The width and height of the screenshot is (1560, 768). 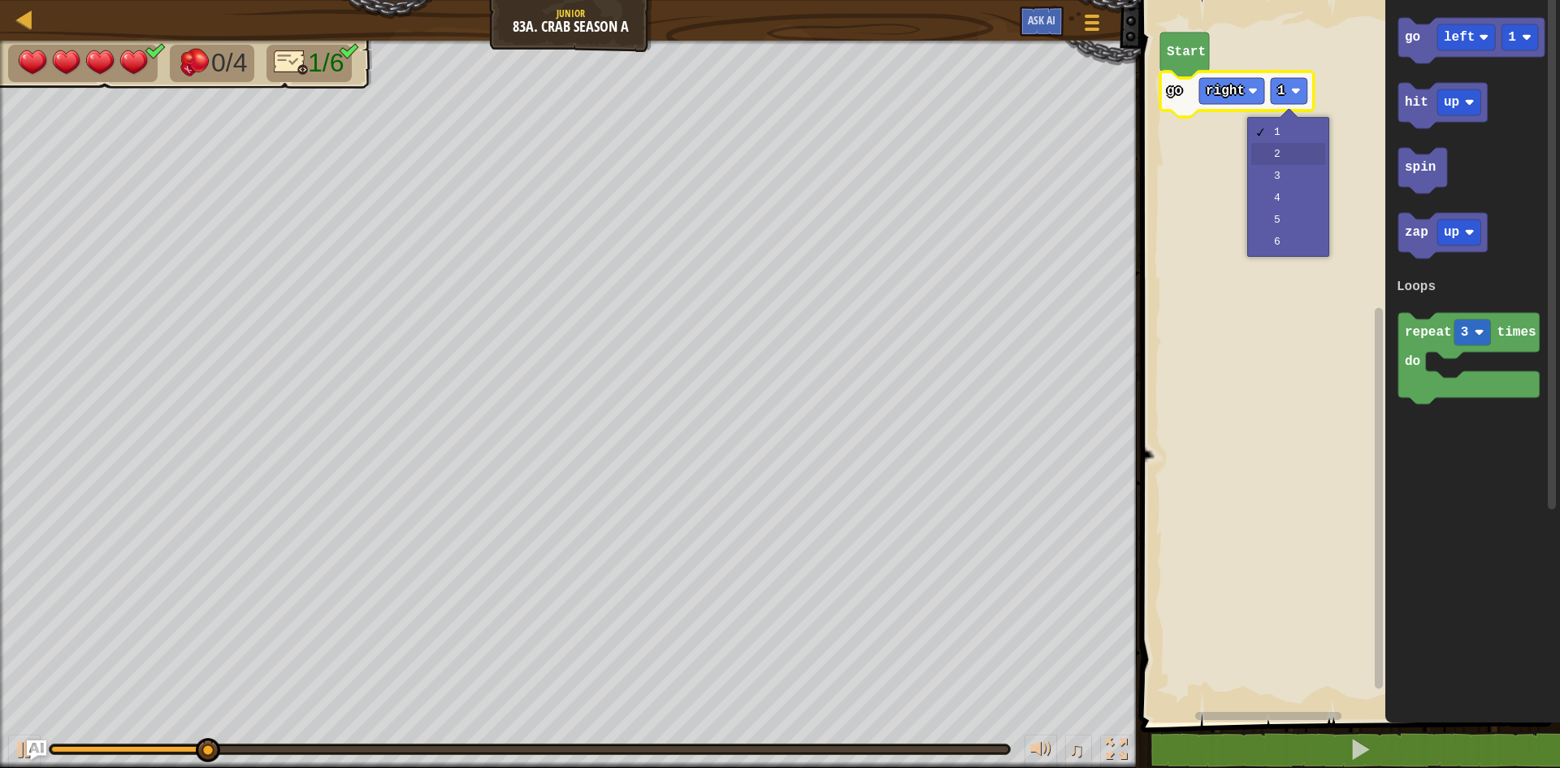 What do you see at coordinates (1092, 25) in the screenshot?
I see `button: Show game menu` at bounding box center [1092, 25].